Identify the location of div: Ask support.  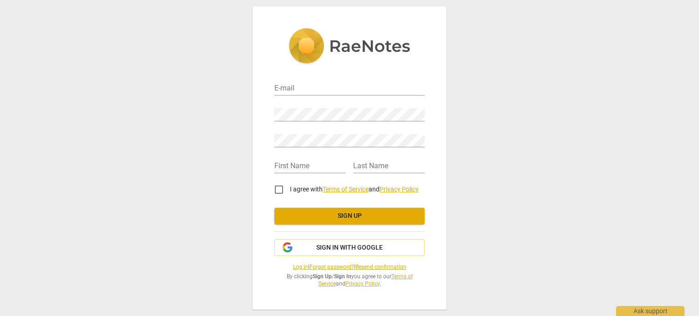
(650, 311).